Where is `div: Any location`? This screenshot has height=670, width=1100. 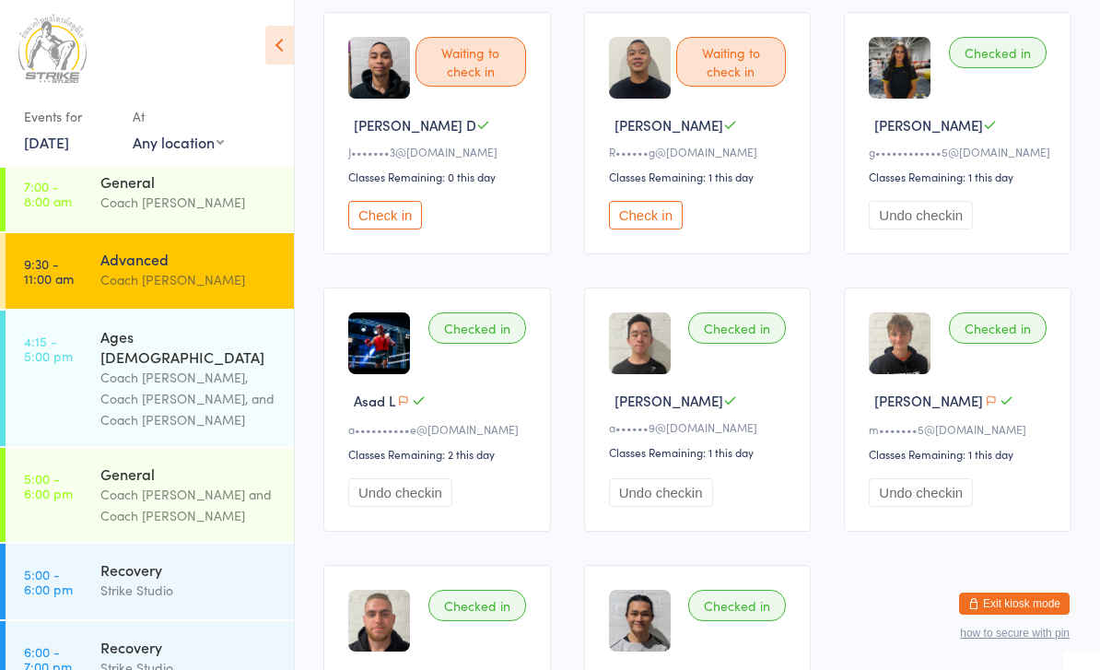 div: Any location is located at coordinates (178, 142).